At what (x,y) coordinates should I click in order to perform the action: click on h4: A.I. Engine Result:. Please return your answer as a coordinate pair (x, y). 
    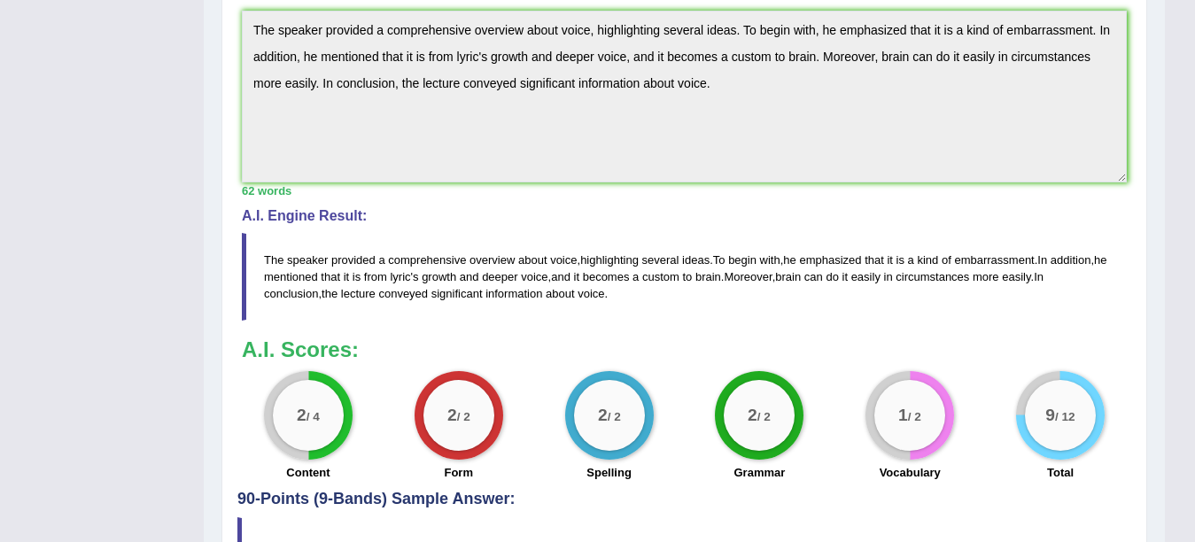
    Looking at the image, I should click on (684, 216).